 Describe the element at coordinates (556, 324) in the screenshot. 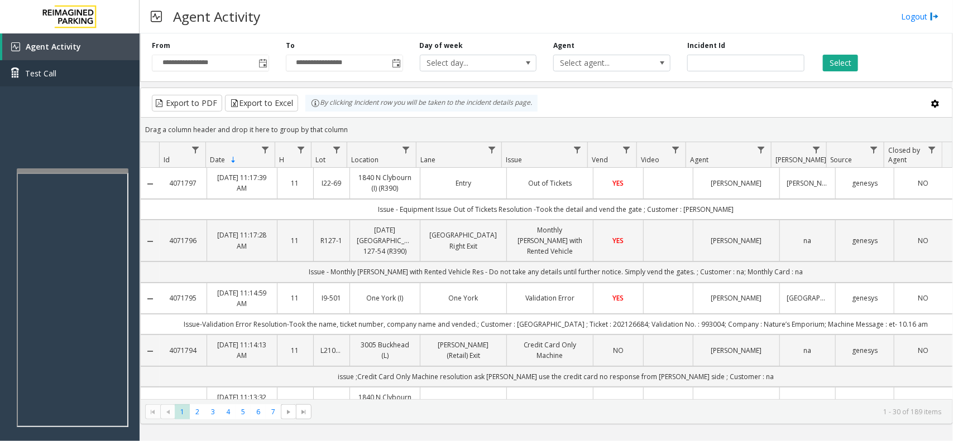

I see `td: Issue-Validation Error Resolution-Took the name, ticket number, company name and vended.; Custome...` at that location.